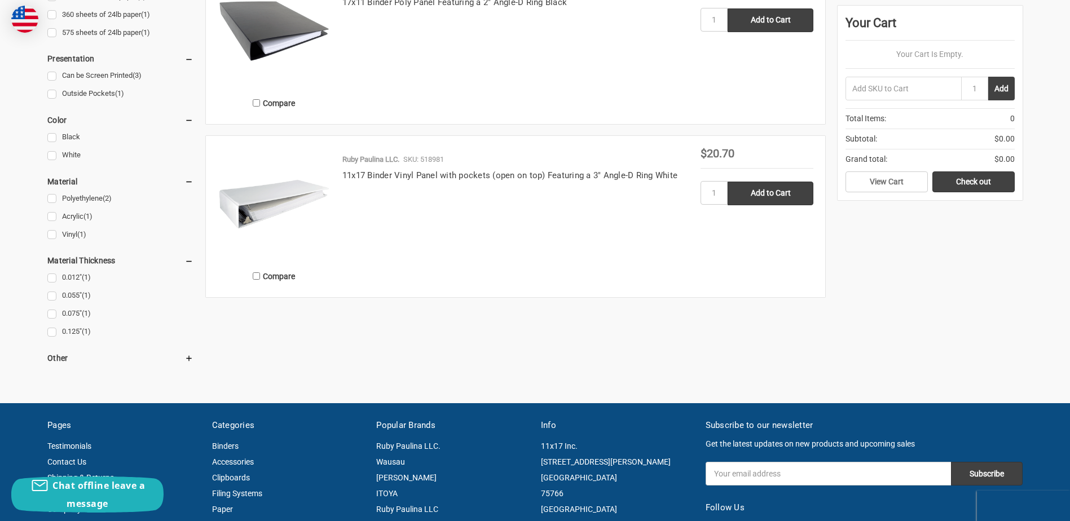 The width and height of the screenshot is (1070, 521). Describe the element at coordinates (390, 462) in the screenshot. I see `a: Wausau` at that location.